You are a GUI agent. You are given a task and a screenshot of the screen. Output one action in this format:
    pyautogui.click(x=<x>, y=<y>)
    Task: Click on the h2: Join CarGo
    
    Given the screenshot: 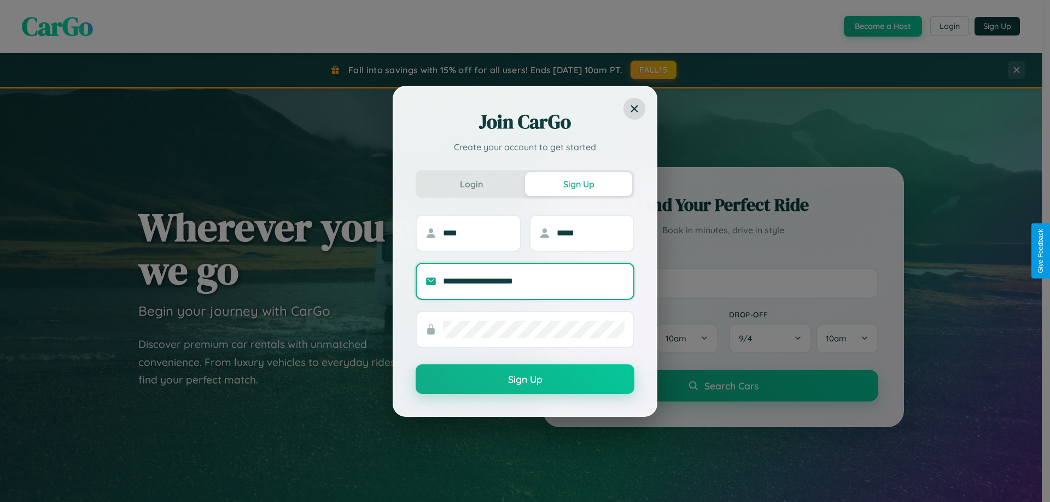 What is the action you would take?
    pyautogui.click(x=525, y=122)
    